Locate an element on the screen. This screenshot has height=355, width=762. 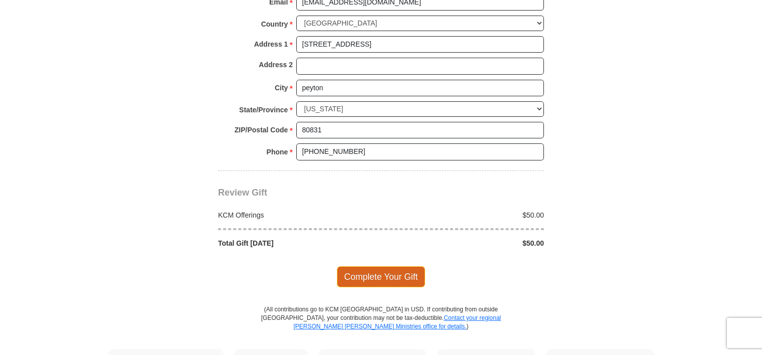
span: Review Gift is located at coordinates (243, 193).